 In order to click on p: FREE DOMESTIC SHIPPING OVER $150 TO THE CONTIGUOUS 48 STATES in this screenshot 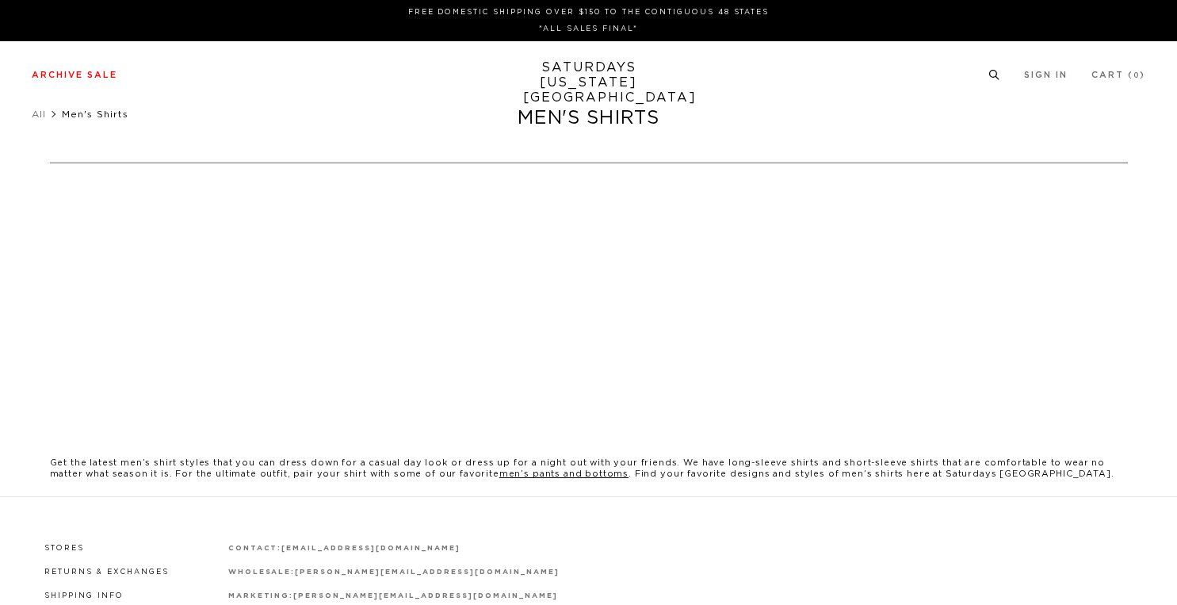, I will do `click(588, 12)`.